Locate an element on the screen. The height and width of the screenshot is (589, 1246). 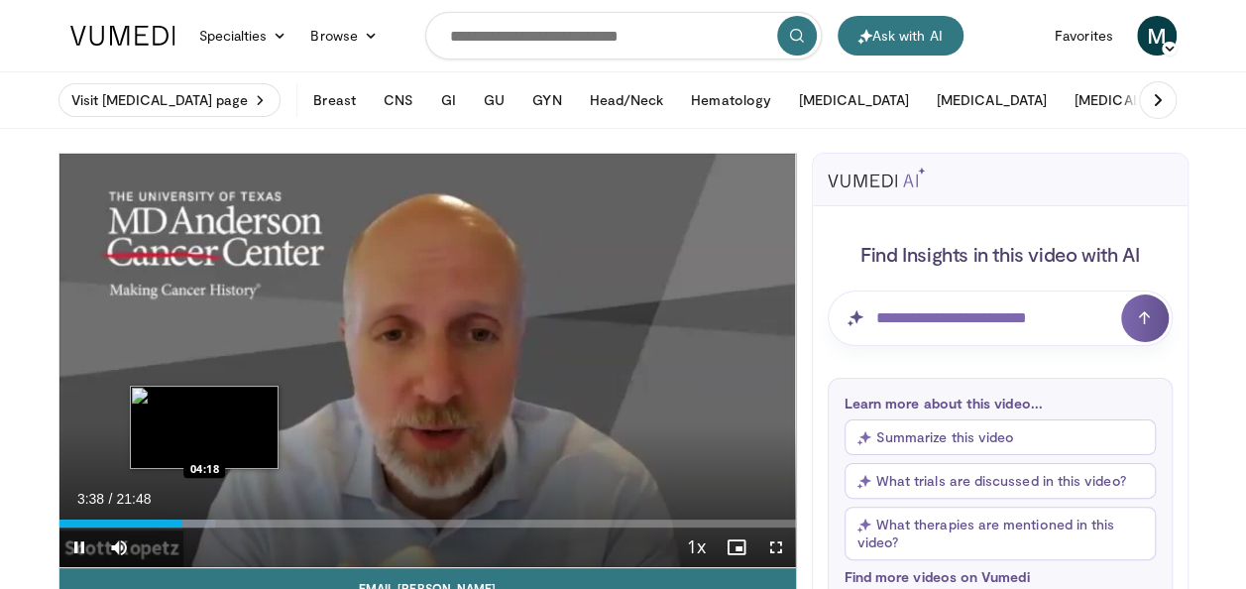
button: Head/Neck is located at coordinates (625, 100).